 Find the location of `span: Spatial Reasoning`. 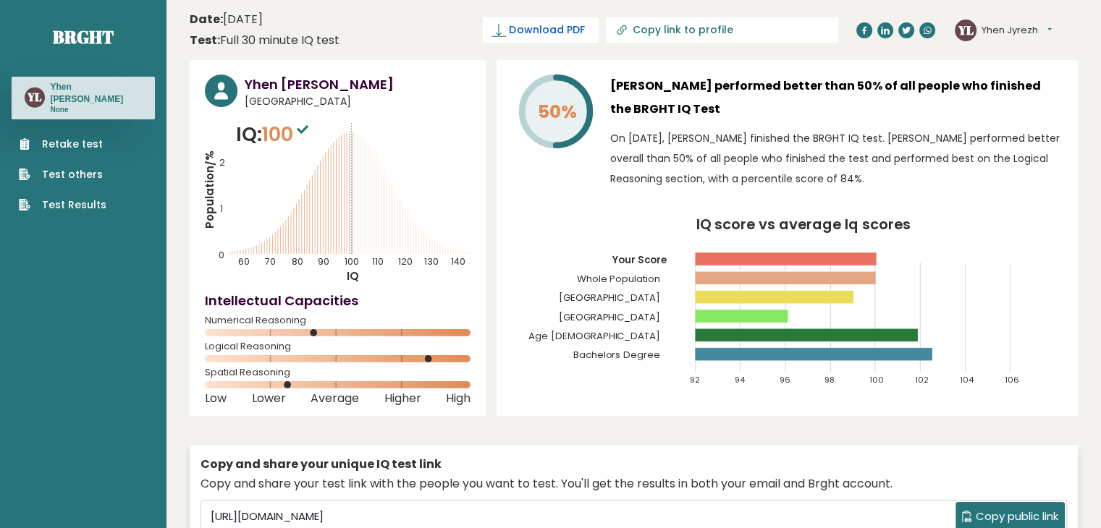

span: Spatial Reasoning is located at coordinates (337, 373).